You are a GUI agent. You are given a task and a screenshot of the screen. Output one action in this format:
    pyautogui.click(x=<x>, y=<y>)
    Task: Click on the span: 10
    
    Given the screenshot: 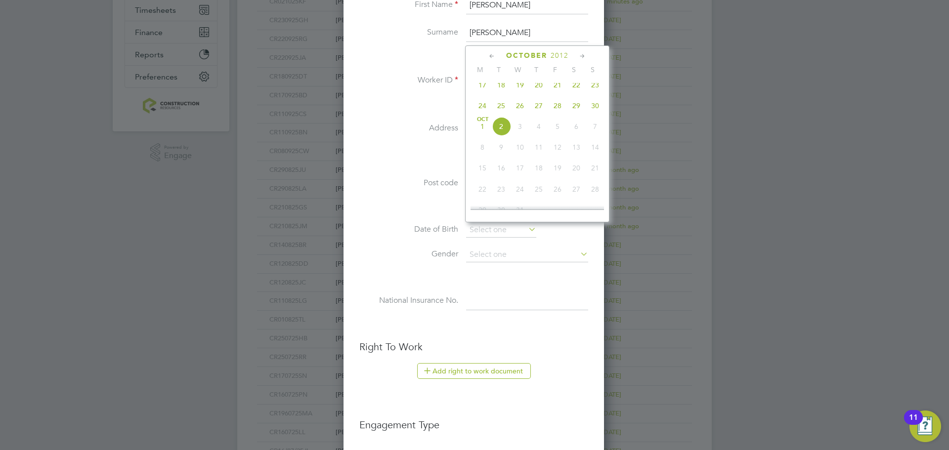 What is the action you would take?
    pyautogui.click(x=520, y=147)
    